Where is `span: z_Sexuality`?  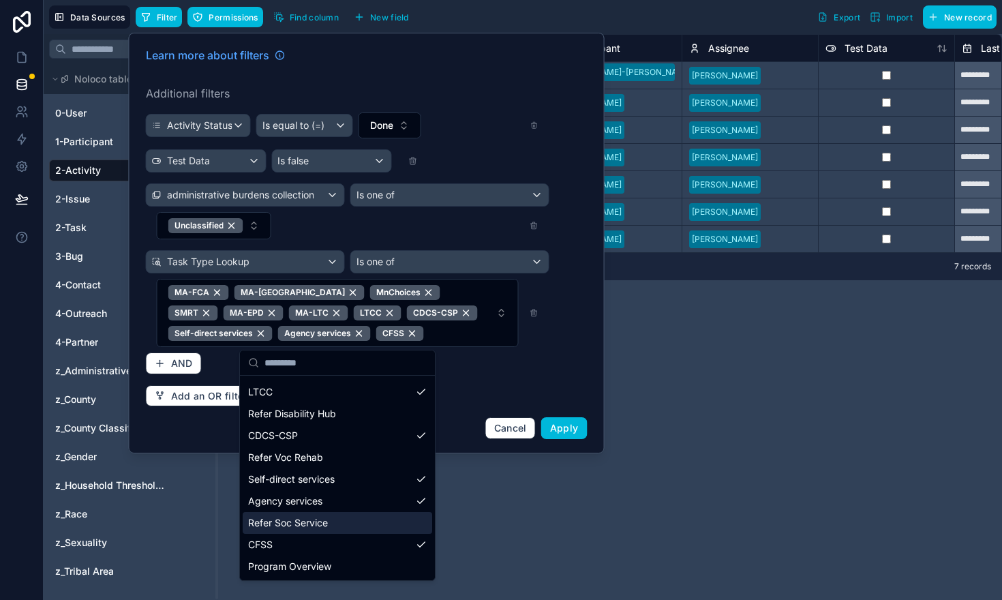 span: z_Sexuality is located at coordinates (81, 543).